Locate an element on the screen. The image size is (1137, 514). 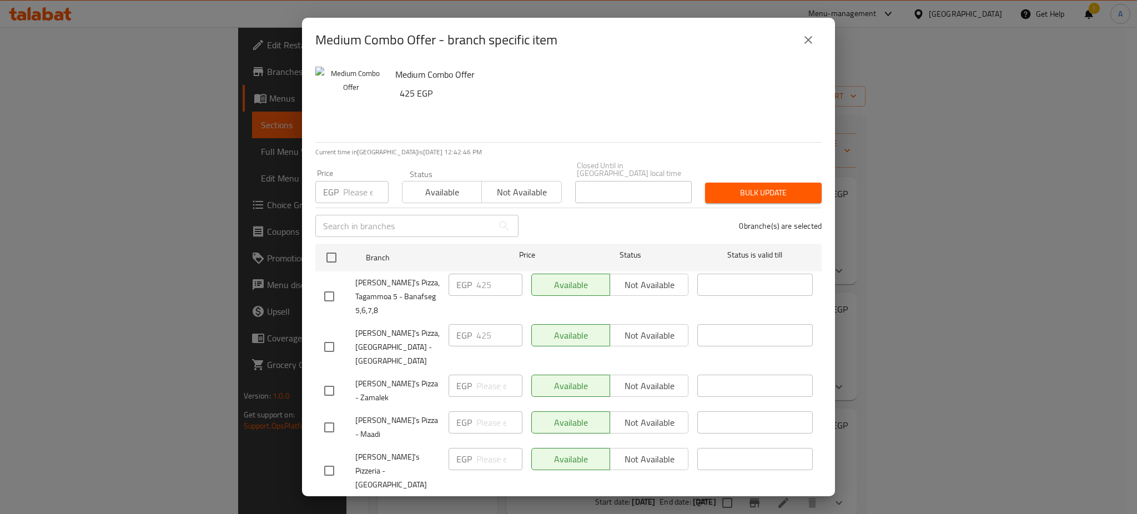
span: Branch is located at coordinates (424, 258).